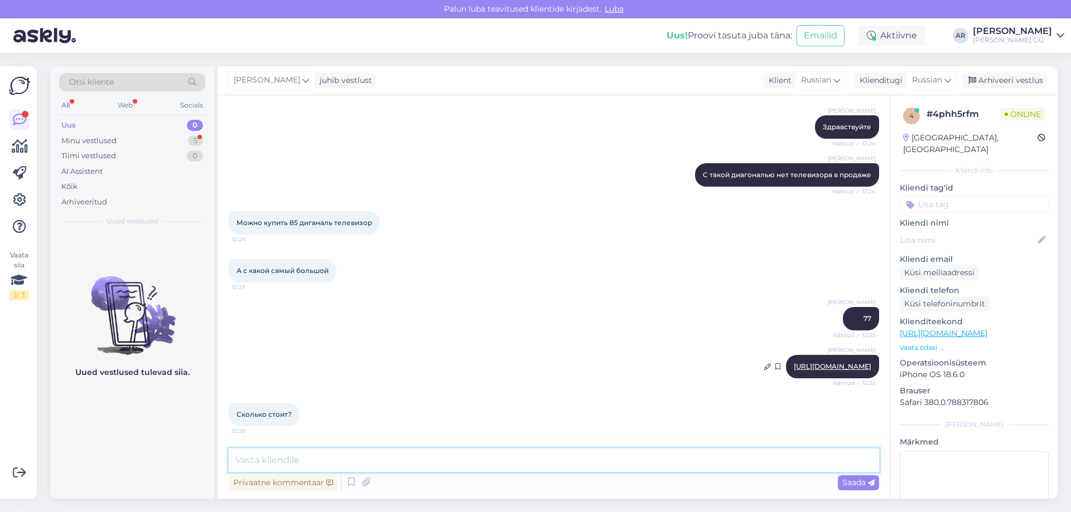 The image size is (1071, 512). What do you see at coordinates (963, 114) in the screenshot?
I see `div: # 4phh5rfm` at bounding box center [963, 114].